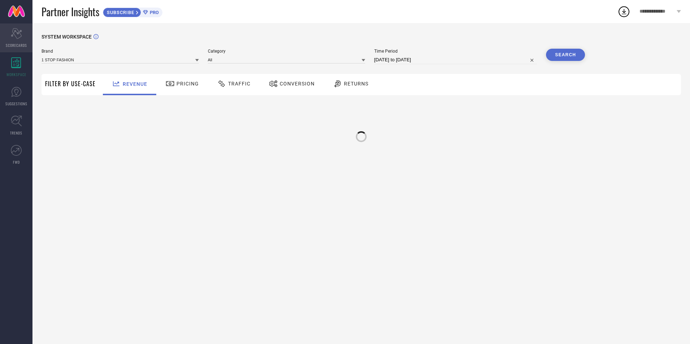 The image size is (690, 344). I want to click on span: TRENDS, so click(16, 133).